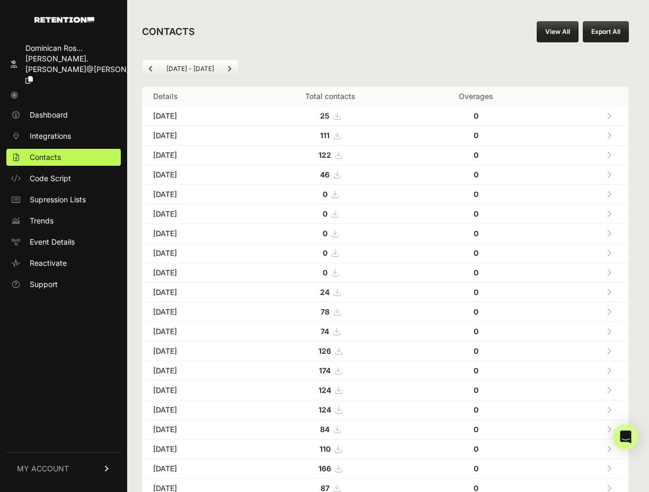 This screenshot has height=492, width=649. What do you see at coordinates (325, 449) in the screenshot?
I see `strong: 110` at bounding box center [325, 449].